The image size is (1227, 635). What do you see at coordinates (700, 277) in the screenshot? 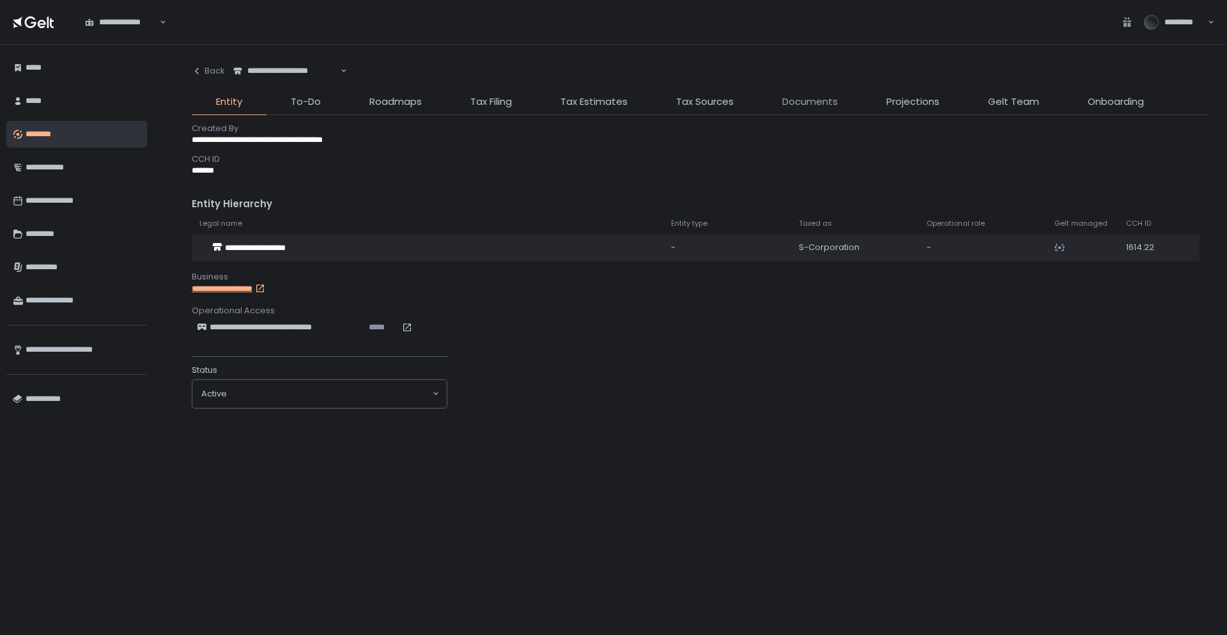
I see `div: Business` at bounding box center [700, 277].